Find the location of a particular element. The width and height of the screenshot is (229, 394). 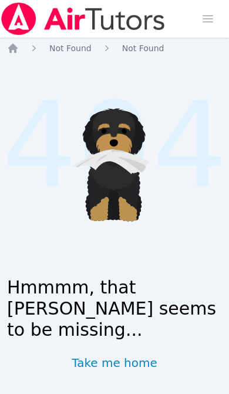

a: Take me home is located at coordinates (115, 363).